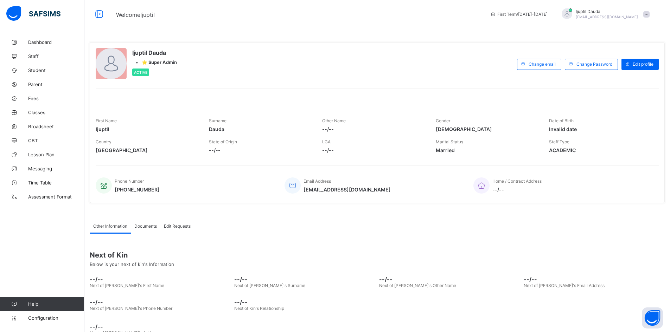  I want to click on span: Phone Number, so click(129, 181).